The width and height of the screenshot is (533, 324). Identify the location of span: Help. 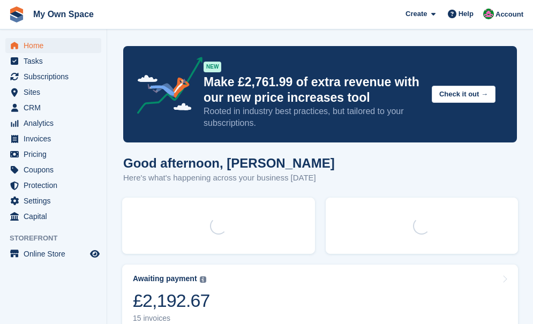
(466, 14).